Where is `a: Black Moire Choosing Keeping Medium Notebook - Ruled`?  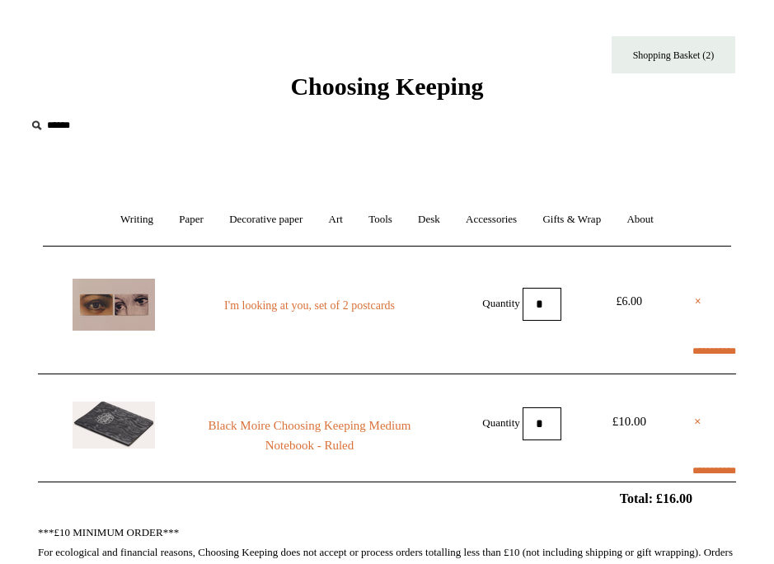
a: Black Moire Choosing Keeping Medium Notebook - Ruled is located at coordinates (309, 435).